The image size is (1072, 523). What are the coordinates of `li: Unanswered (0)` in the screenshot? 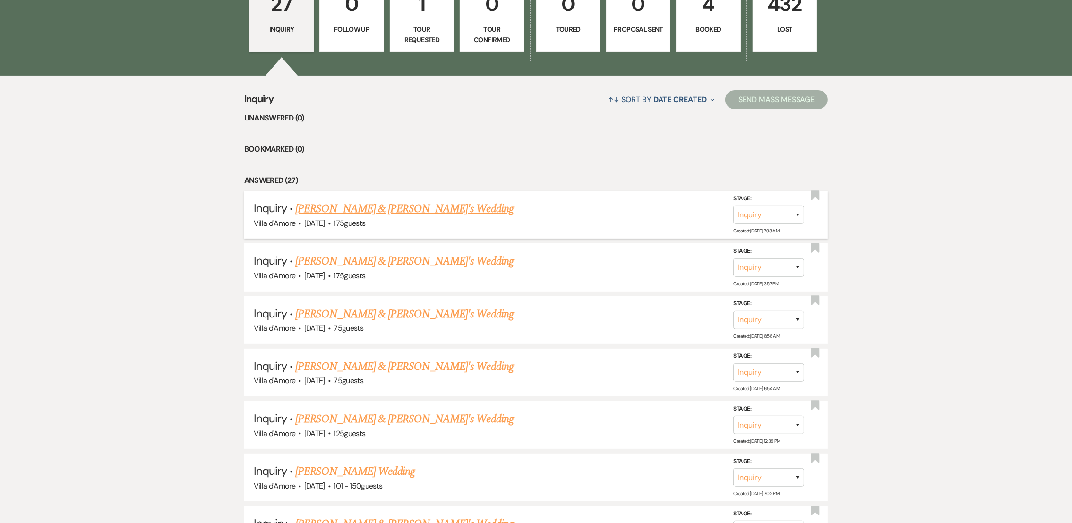 It's located at (536, 118).